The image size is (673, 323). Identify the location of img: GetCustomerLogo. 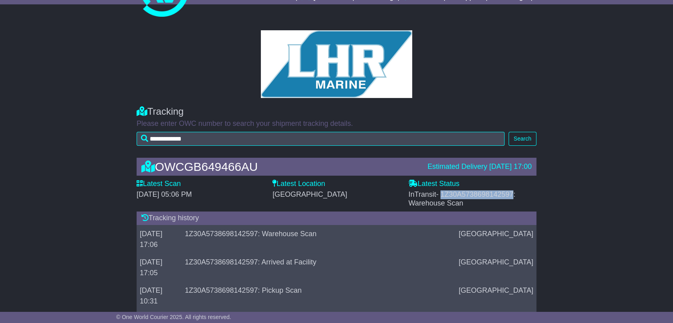
(336, 64).